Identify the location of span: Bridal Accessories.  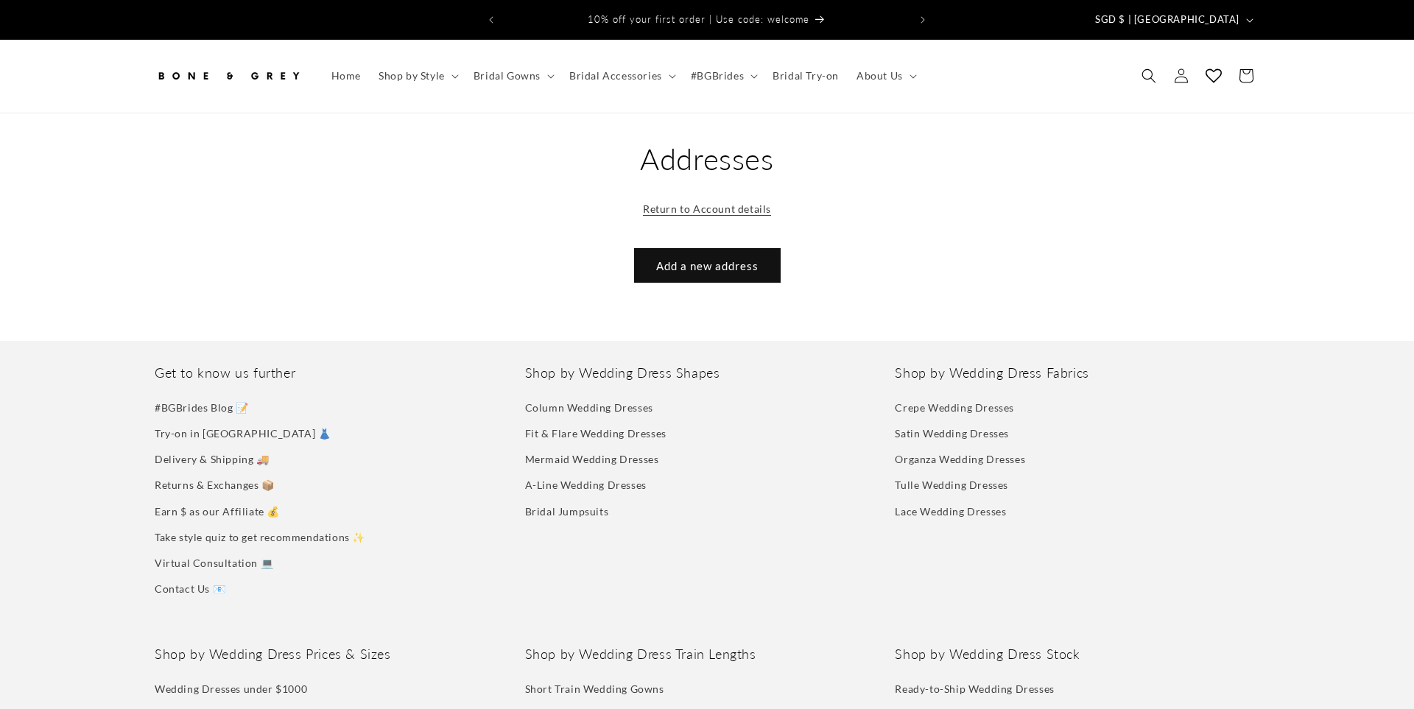
(616, 76).